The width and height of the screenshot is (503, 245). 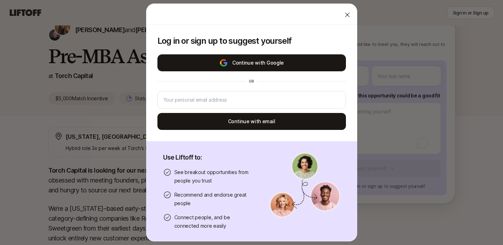 I want to click on p: See breakout opportunities from people you trust, so click(x=214, y=177).